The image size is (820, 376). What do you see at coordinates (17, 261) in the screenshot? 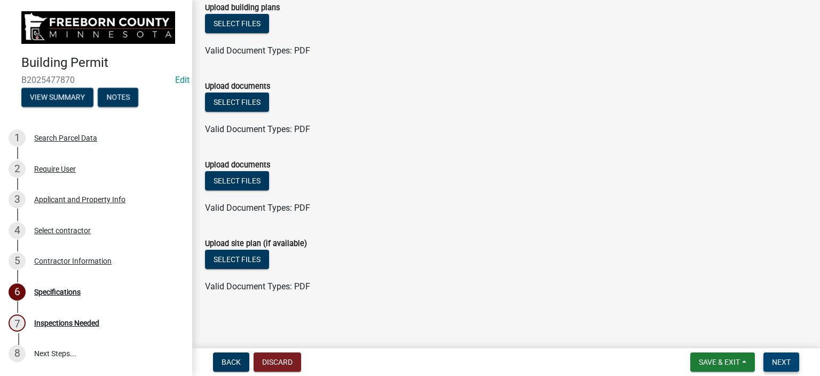
I see `div: 5` at bounding box center [17, 261].